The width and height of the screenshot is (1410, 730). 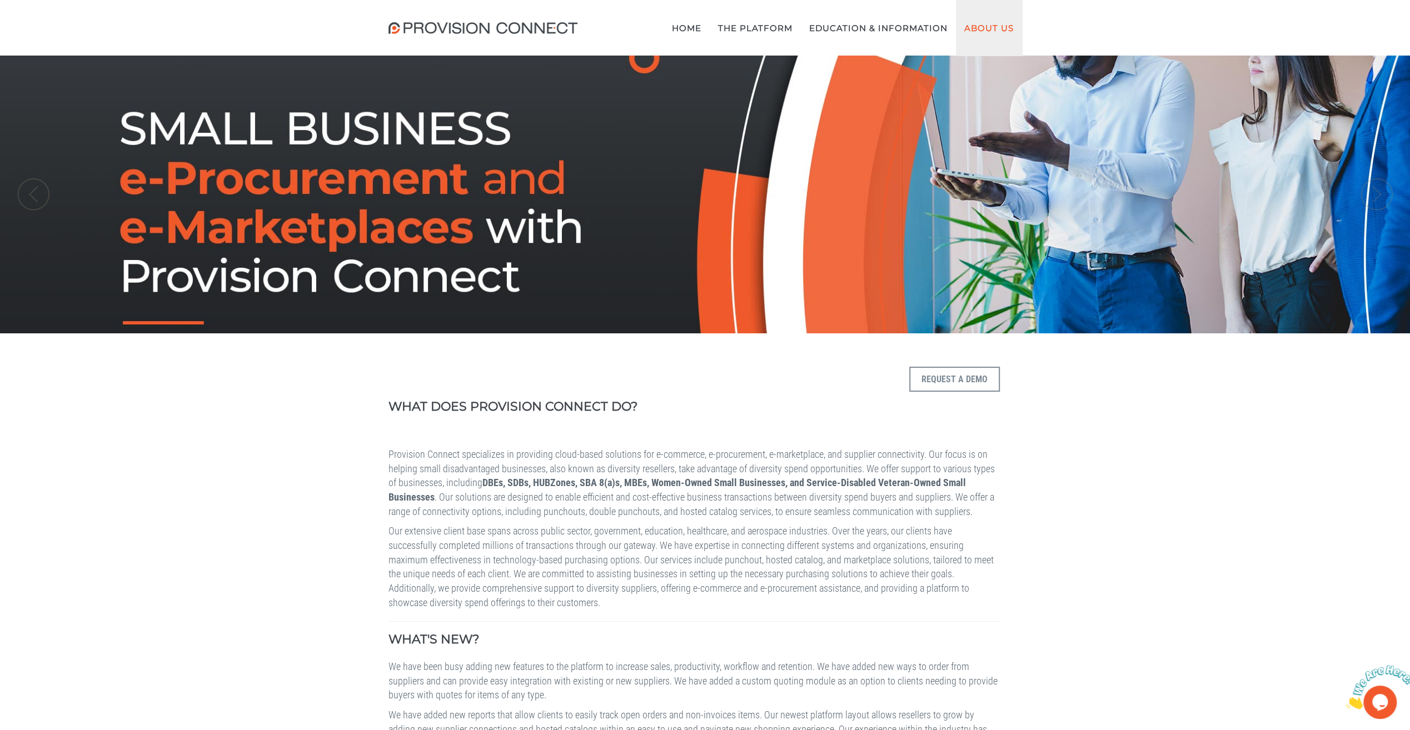 I want to click on img: Provision Connect, so click(x=486, y=28).